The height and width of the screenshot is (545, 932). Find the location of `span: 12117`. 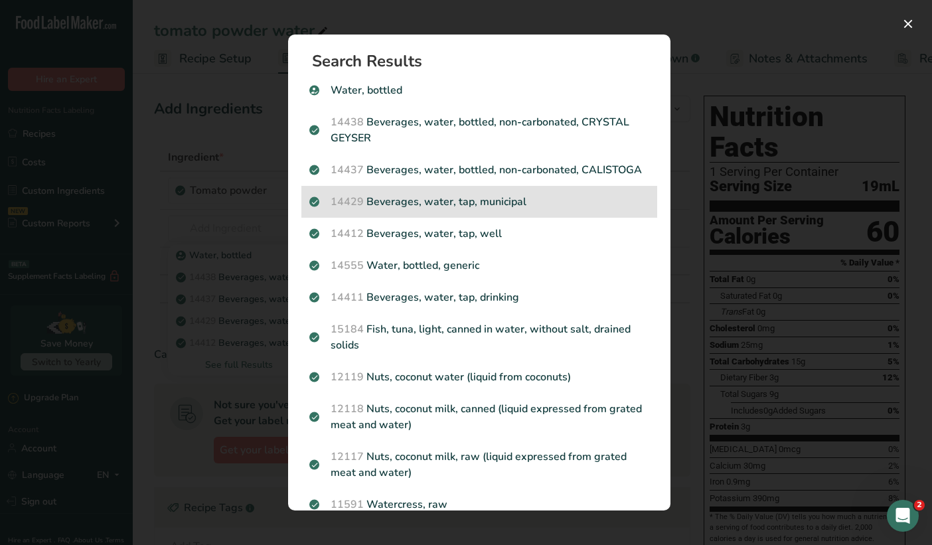

span: 12117 is located at coordinates (347, 457).